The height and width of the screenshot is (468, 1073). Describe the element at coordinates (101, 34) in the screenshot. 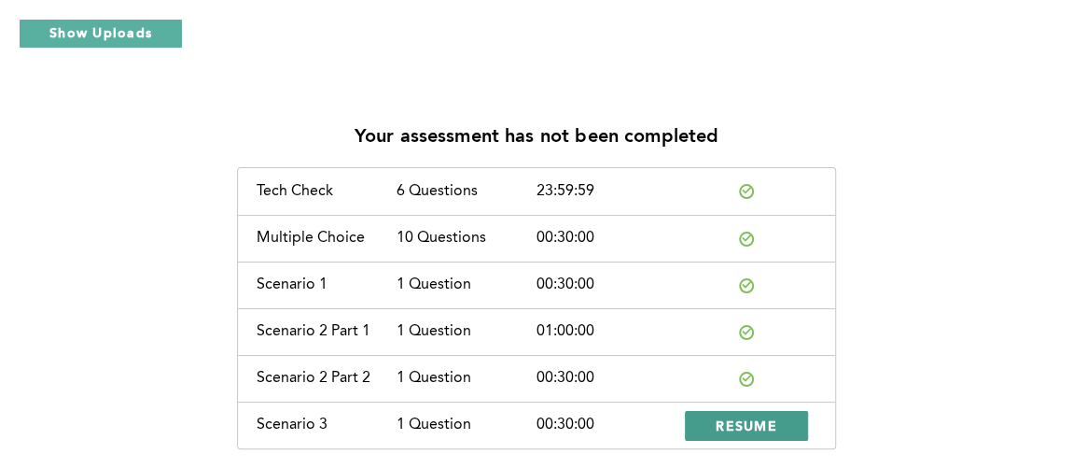

I see `button: Show Uploads` at that location.